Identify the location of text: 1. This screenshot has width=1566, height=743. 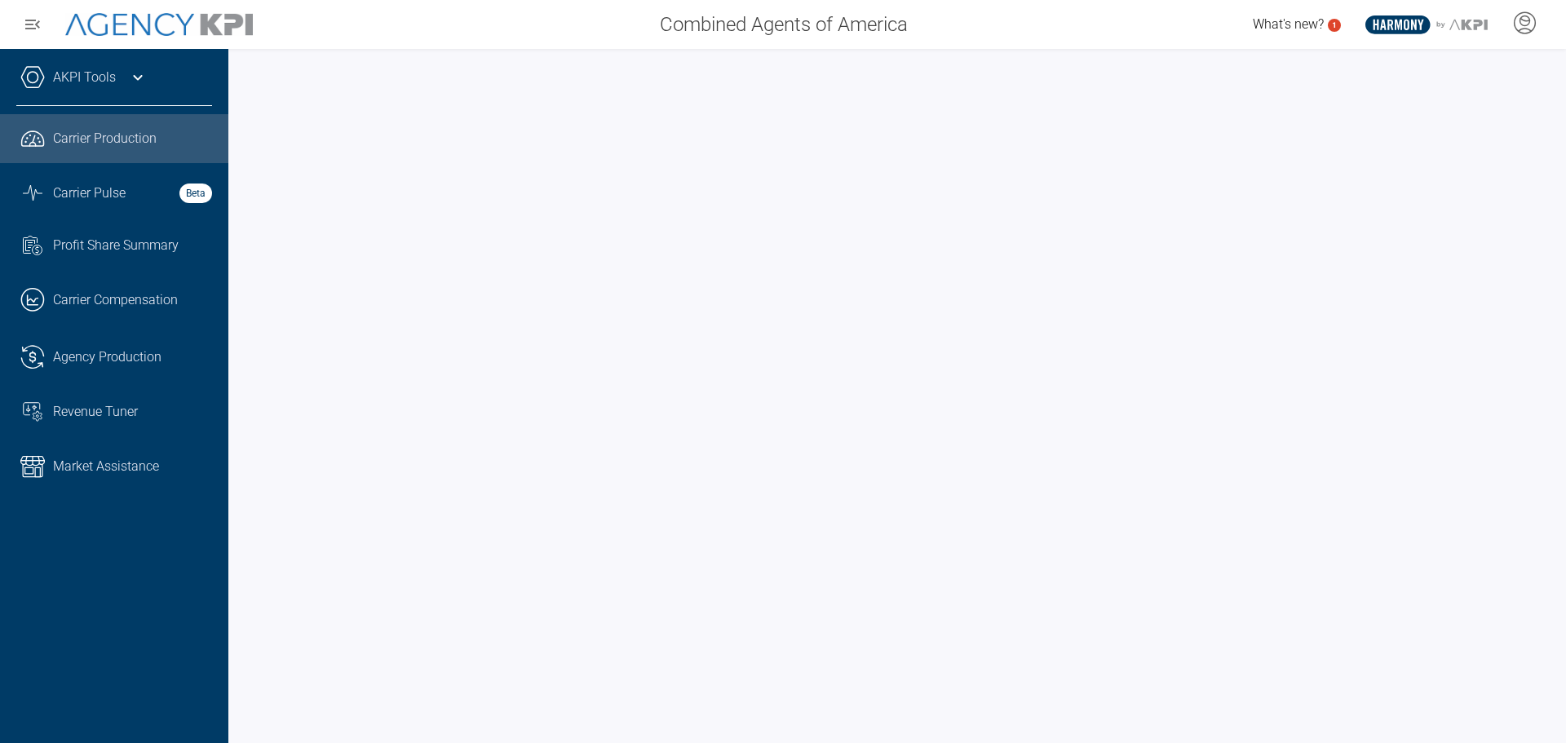
(1335, 24).